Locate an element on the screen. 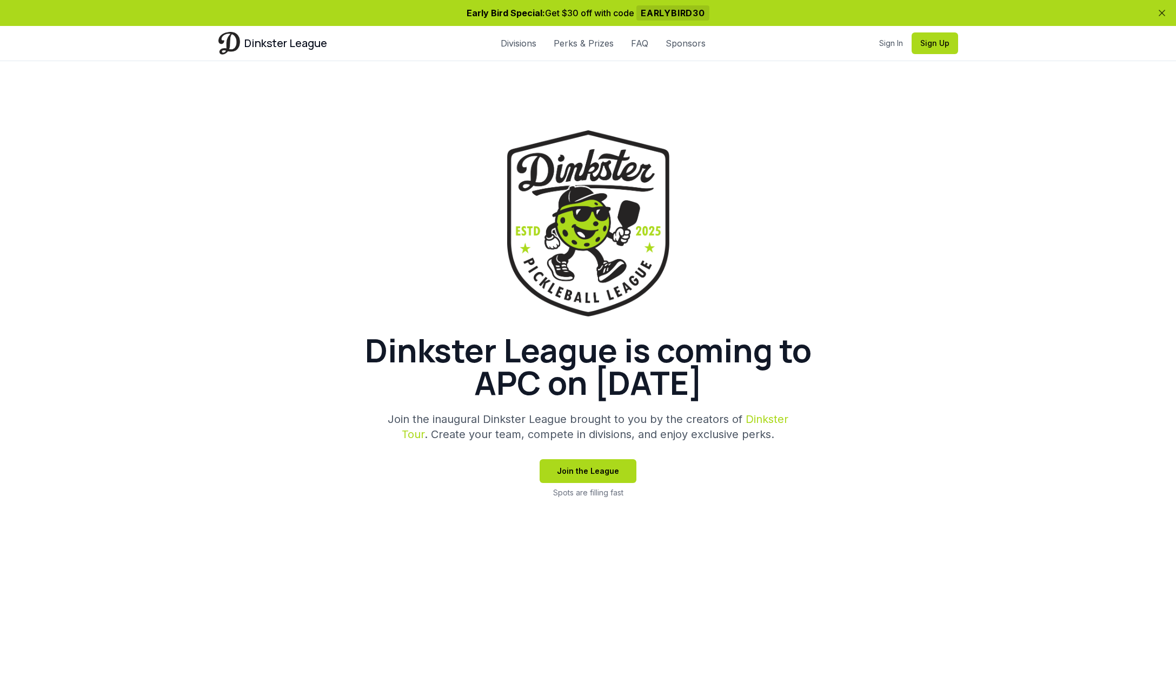  button: Sign Up is located at coordinates (935, 43).